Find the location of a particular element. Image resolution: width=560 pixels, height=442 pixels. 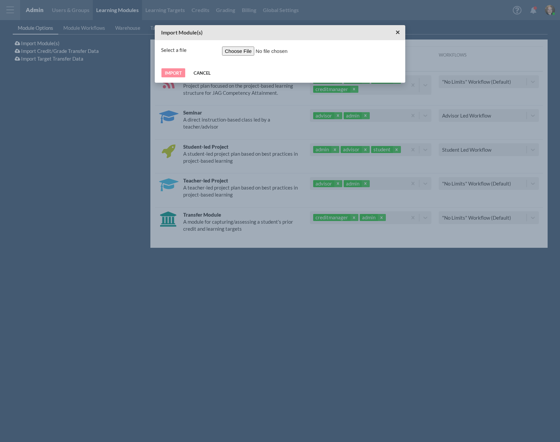

button: Import is located at coordinates (173, 73).